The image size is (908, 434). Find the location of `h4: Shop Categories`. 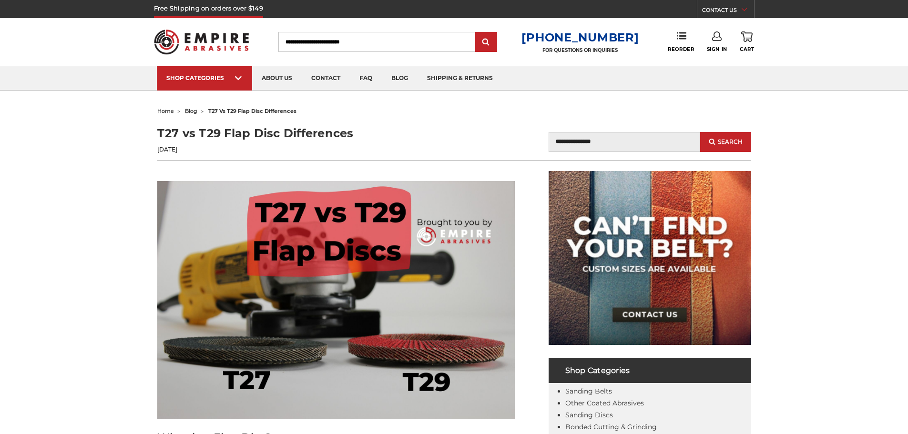

h4: Shop Categories is located at coordinates (650, 371).